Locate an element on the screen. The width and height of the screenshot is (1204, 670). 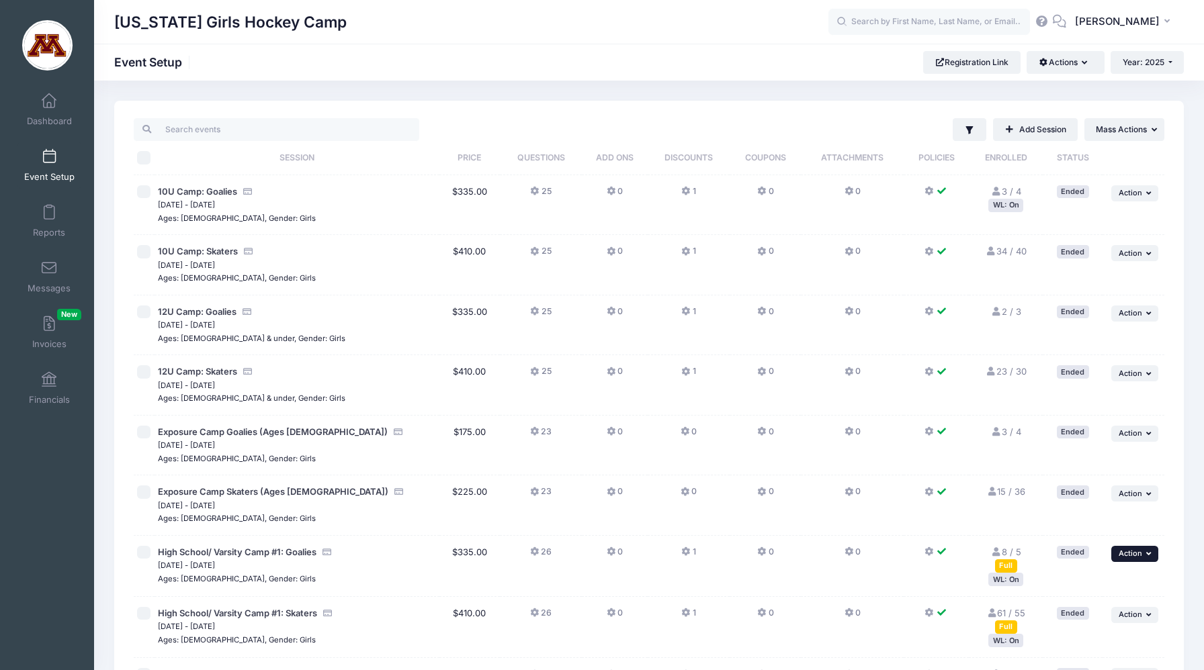
button: 26 is located at coordinates (541, 617).